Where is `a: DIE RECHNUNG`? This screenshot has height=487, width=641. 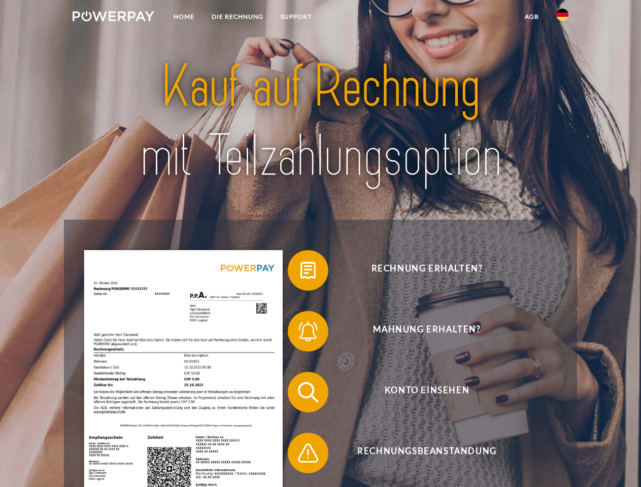 a: DIE RECHNUNG is located at coordinates (238, 17).